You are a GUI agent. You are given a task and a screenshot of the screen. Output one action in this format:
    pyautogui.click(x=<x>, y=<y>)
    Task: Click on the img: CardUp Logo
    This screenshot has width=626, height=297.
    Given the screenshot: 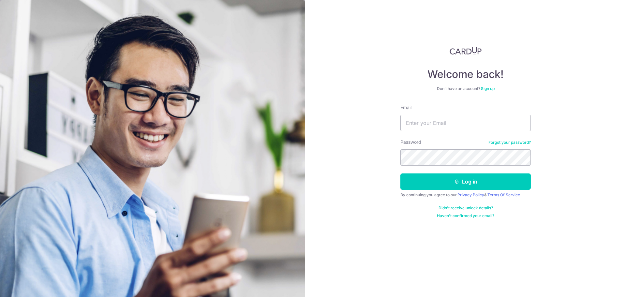 What is the action you would take?
    pyautogui.click(x=466, y=51)
    